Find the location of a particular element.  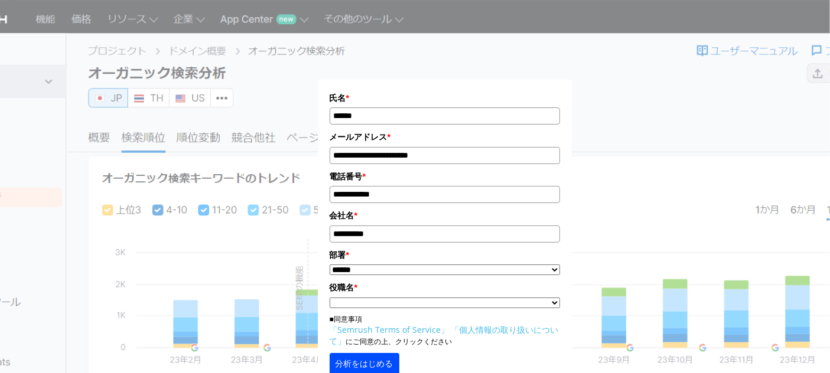

p: ■同意事項 にご同意の上、クリックください is located at coordinates (445, 331).